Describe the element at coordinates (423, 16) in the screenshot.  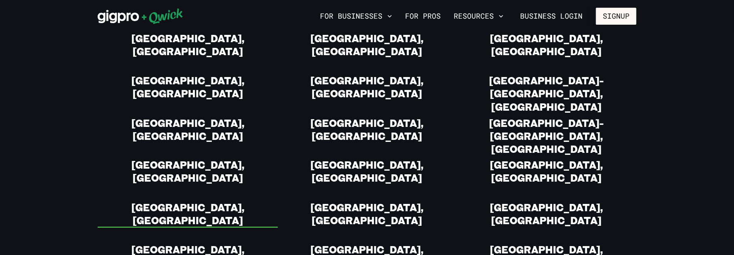
I see `a: For Pros` at that location.